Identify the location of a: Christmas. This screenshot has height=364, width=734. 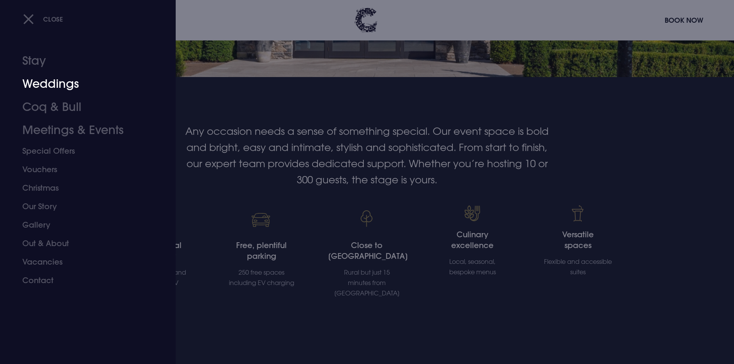
(83, 188).